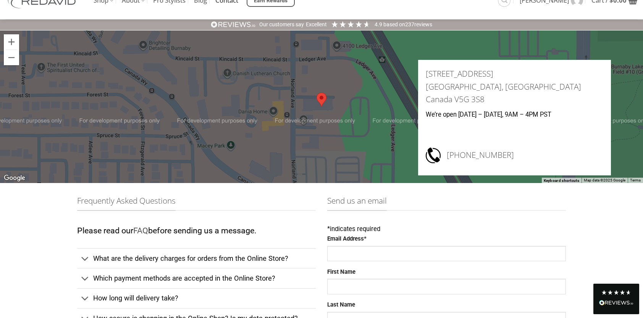 The width and height of the screenshot is (643, 318). What do you see at coordinates (196, 298) in the screenshot?
I see `a: Toggle How long will delivery take?` at bounding box center [196, 298].